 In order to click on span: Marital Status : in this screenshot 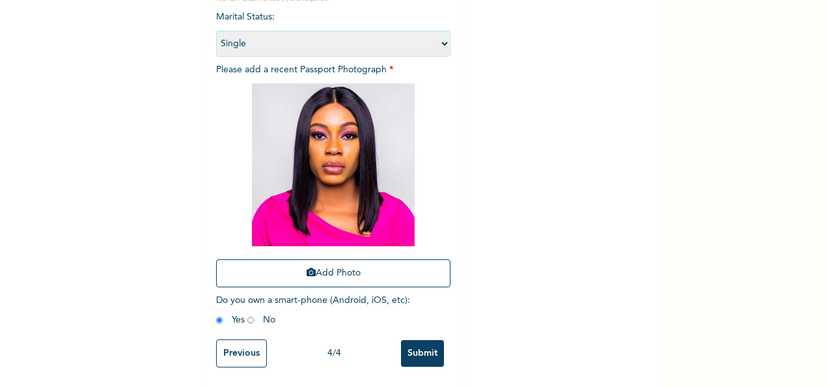, I will do `click(333, 30)`.